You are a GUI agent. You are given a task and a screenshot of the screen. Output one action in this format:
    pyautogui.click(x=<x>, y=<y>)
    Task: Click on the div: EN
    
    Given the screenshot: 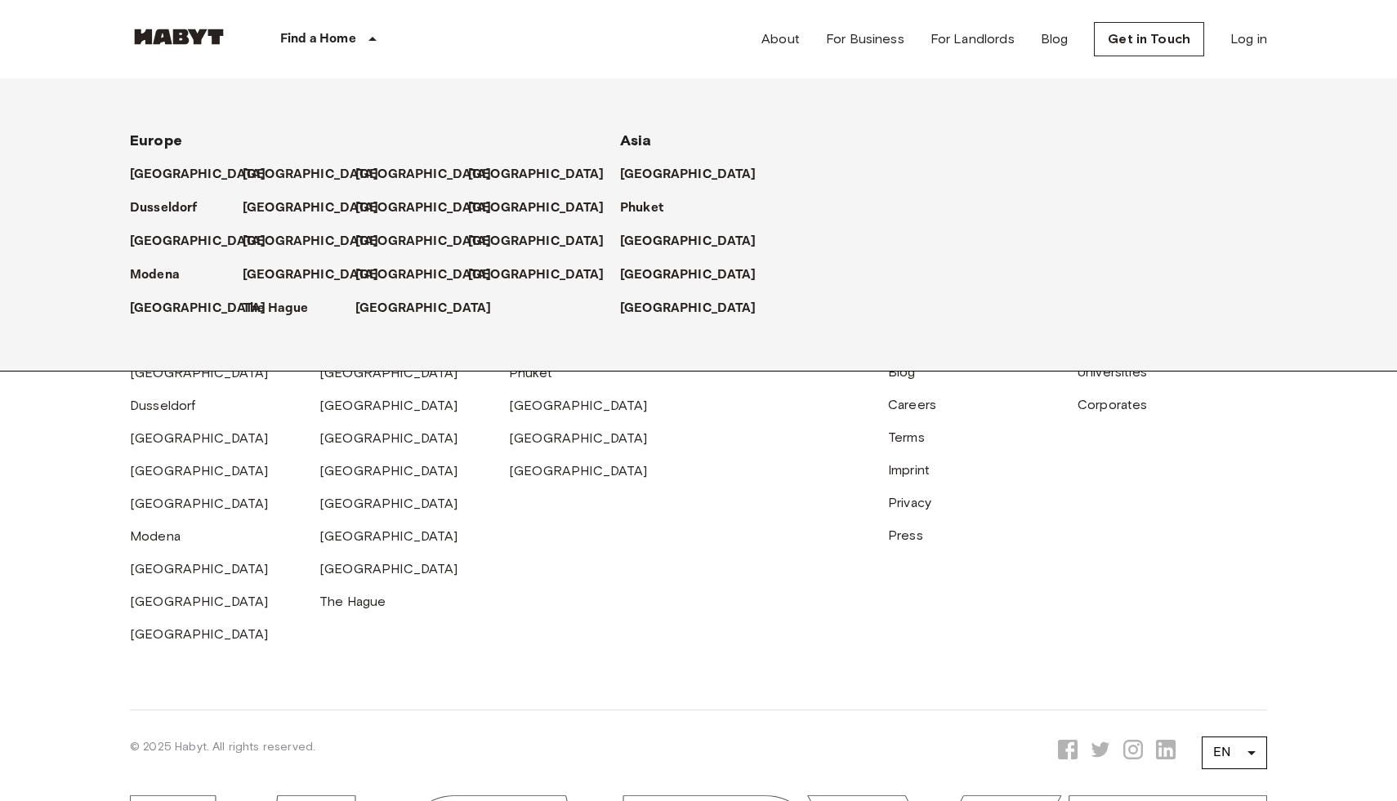 What is the action you would take?
    pyautogui.click(x=1234, y=753)
    